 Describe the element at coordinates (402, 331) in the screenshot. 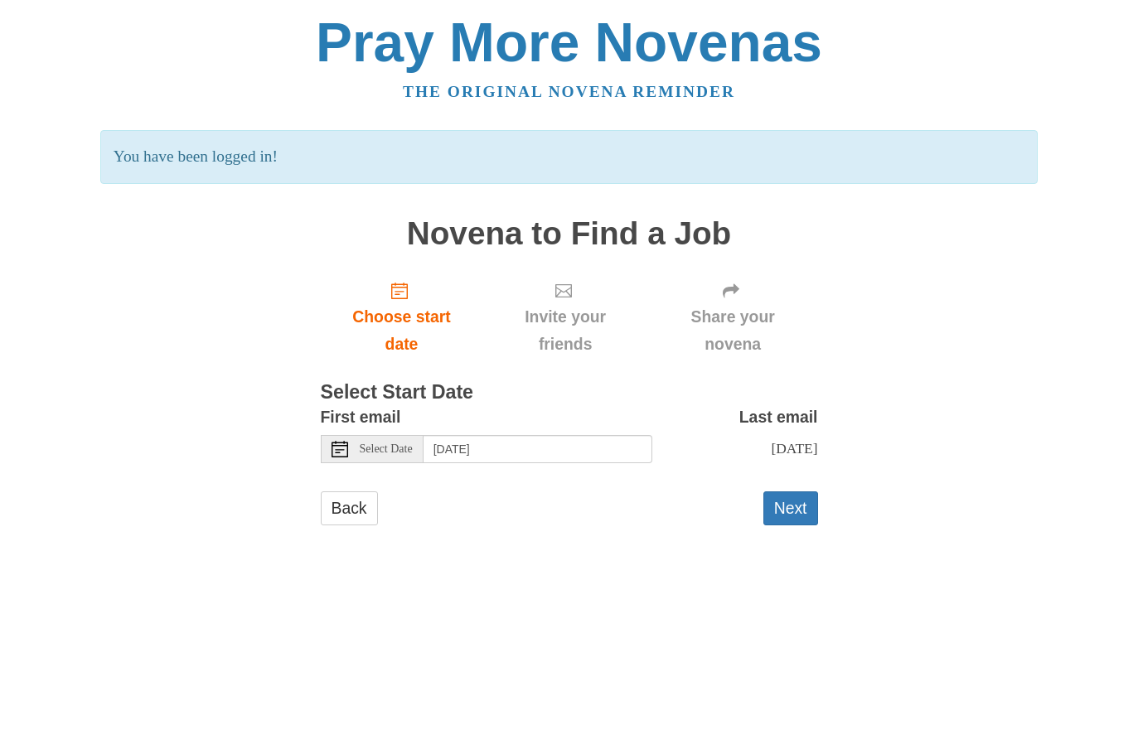

I see `span: Choose start date` at that location.